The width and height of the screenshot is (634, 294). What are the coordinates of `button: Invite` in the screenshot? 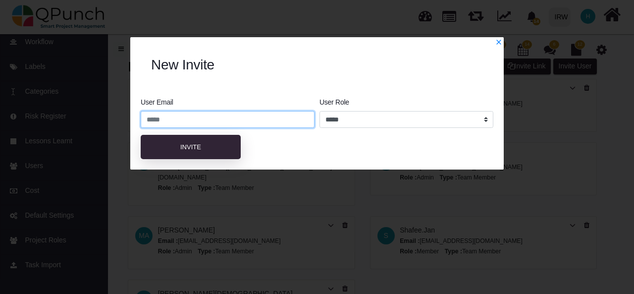 It's located at (191, 147).